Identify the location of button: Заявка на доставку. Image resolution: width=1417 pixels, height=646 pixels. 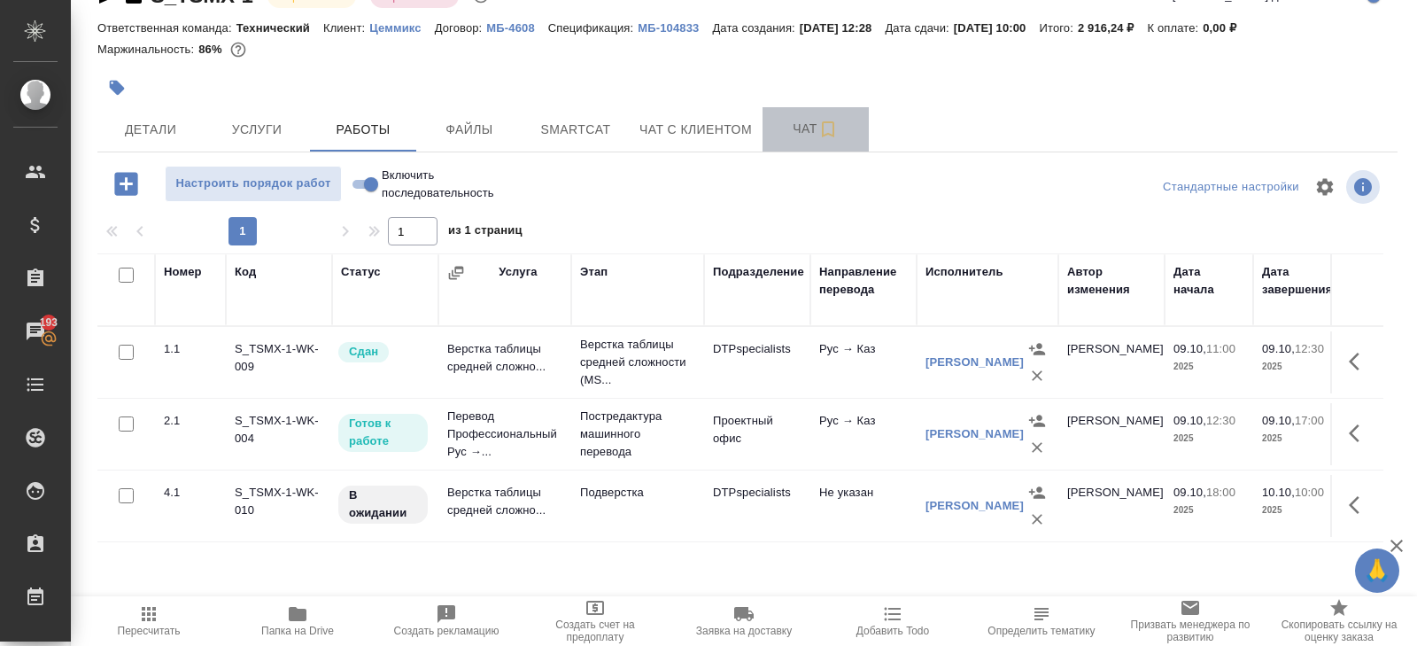
(744, 621).